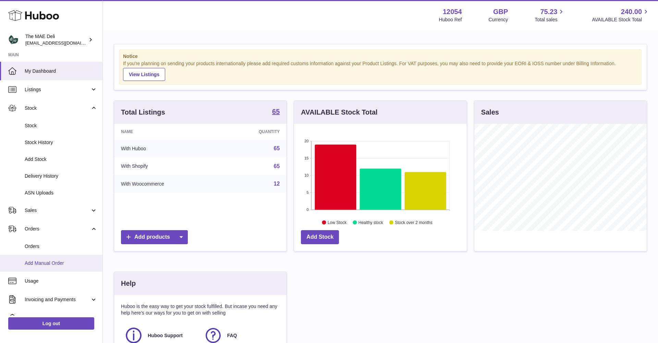 Image resolution: width=658 pixels, height=343 pixels. I want to click on span: Cases, so click(61, 318).